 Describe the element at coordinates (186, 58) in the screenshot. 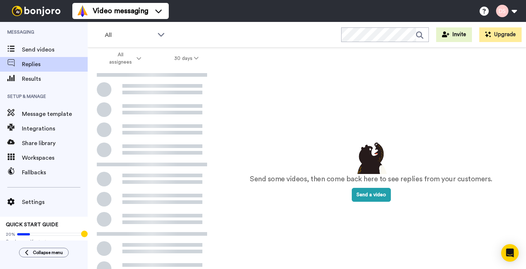

I see `button: 30 days` at that location.